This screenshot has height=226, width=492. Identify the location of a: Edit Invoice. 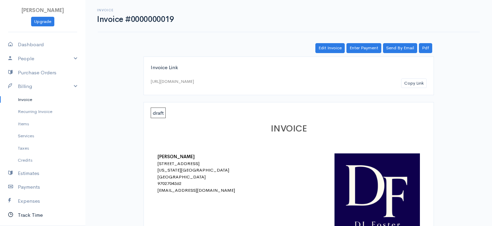
(330, 48).